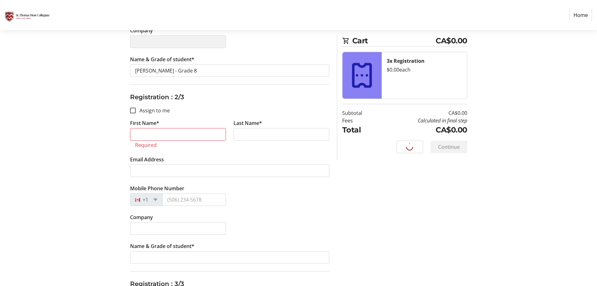 The image size is (597, 286). I want to click on h3: Registration : 2/3, so click(230, 97).